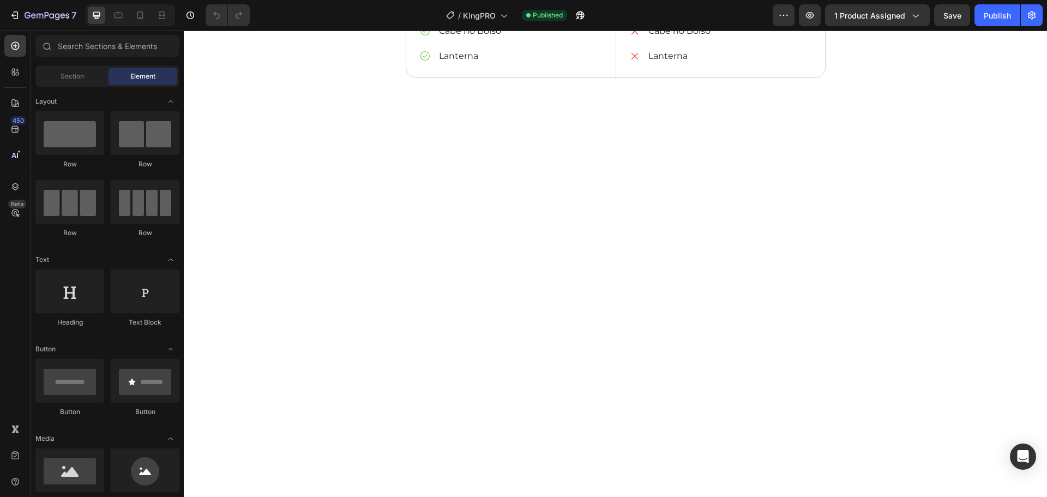 This screenshot has width=1047, height=497. What do you see at coordinates (42, 259) in the screenshot?
I see `span: Text` at bounding box center [42, 259].